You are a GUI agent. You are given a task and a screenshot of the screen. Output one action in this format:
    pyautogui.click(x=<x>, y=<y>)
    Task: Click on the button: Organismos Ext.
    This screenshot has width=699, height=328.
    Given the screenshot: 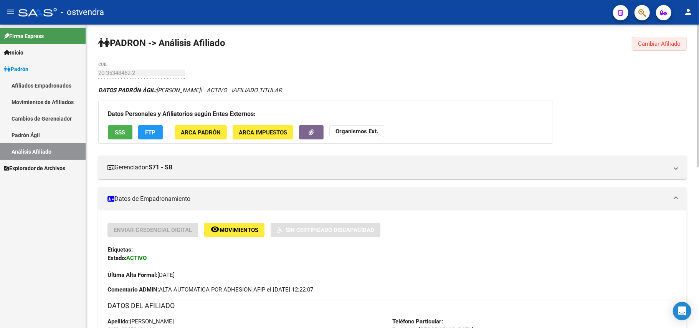 What is the action you would take?
    pyautogui.click(x=357, y=131)
    